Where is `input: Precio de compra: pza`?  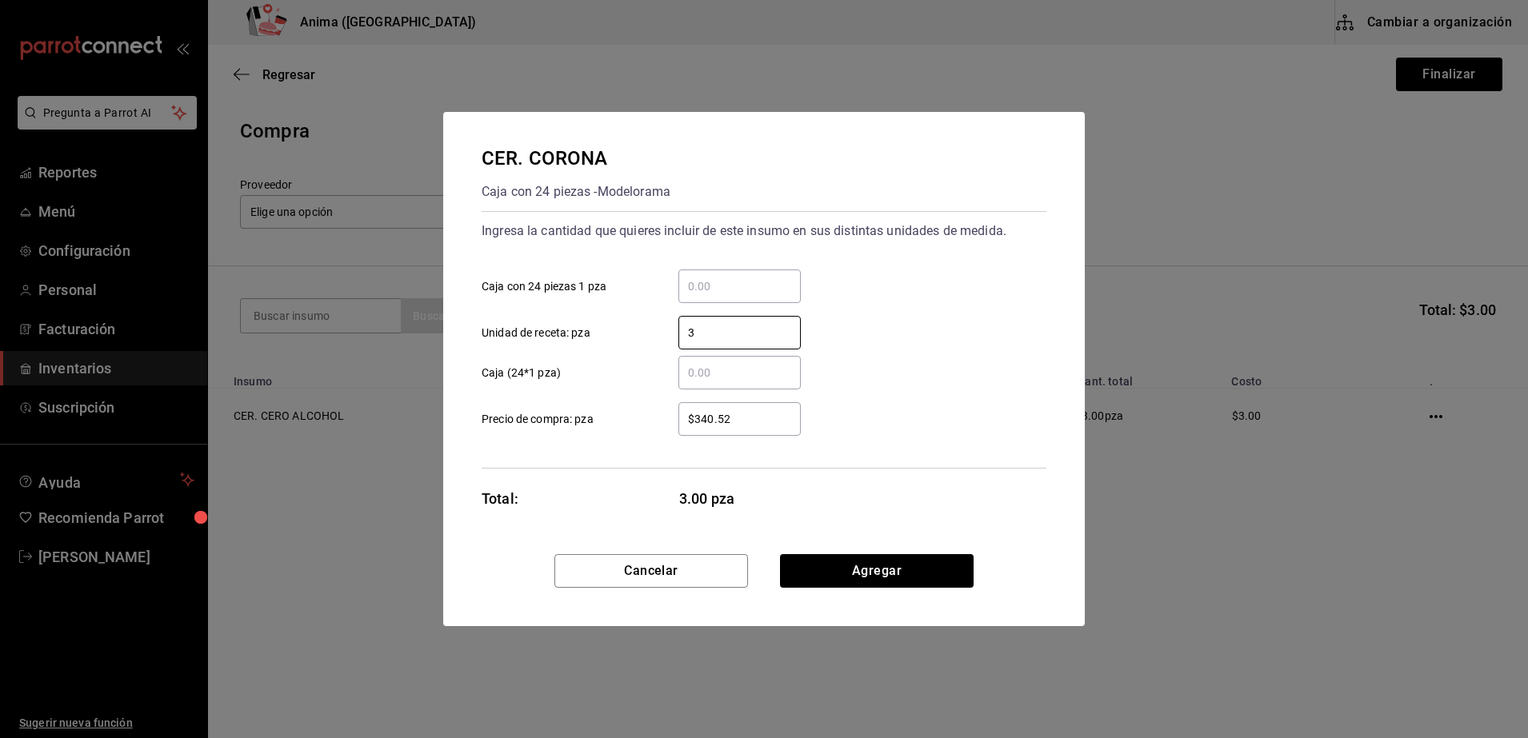
input: Precio de compra: pza is located at coordinates (739, 419).